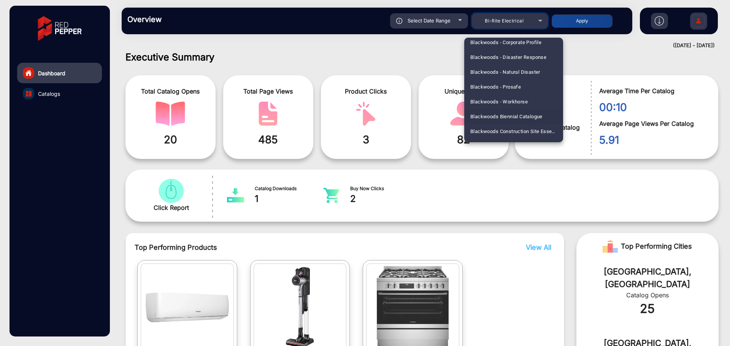 The width and height of the screenshot is (730, 346). Describe the element at coordinates (499, 101) in the screenshot. I see `span: Blackwoods - Workhorse` at that location.